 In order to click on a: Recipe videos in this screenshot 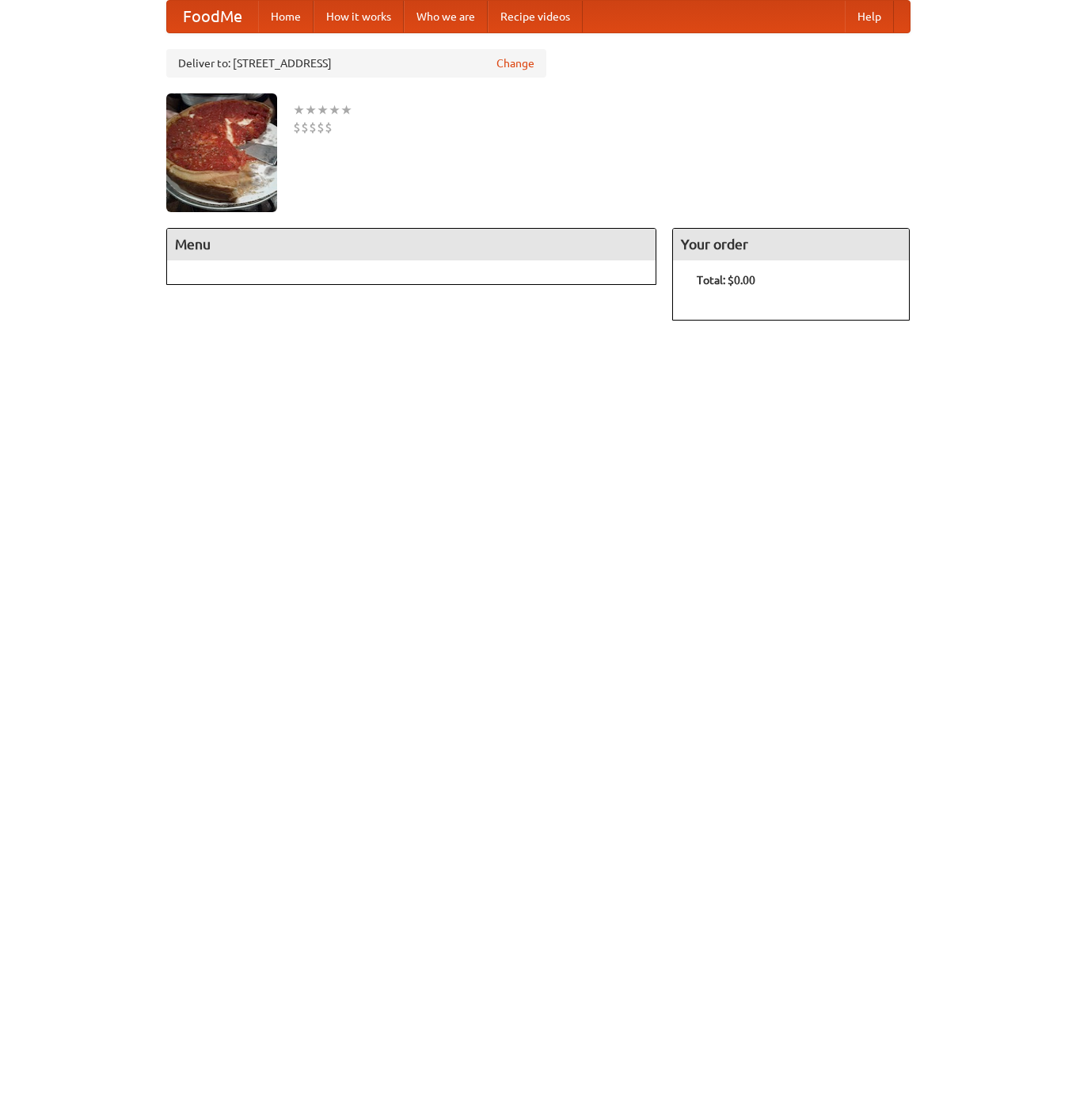, I will do `click(536, 17)`.